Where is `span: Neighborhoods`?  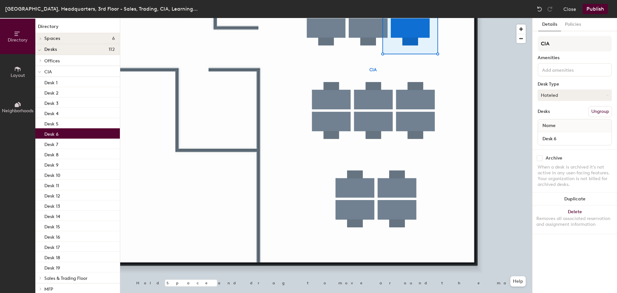 span: Neighborhoods is located at coordinates (18, 111).